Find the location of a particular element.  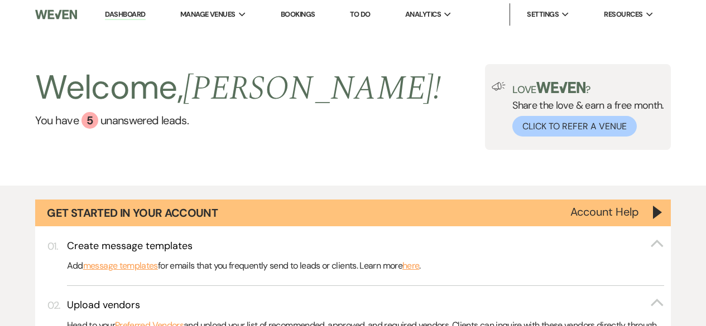

button: Account Help is located at coordinates (604, 212).